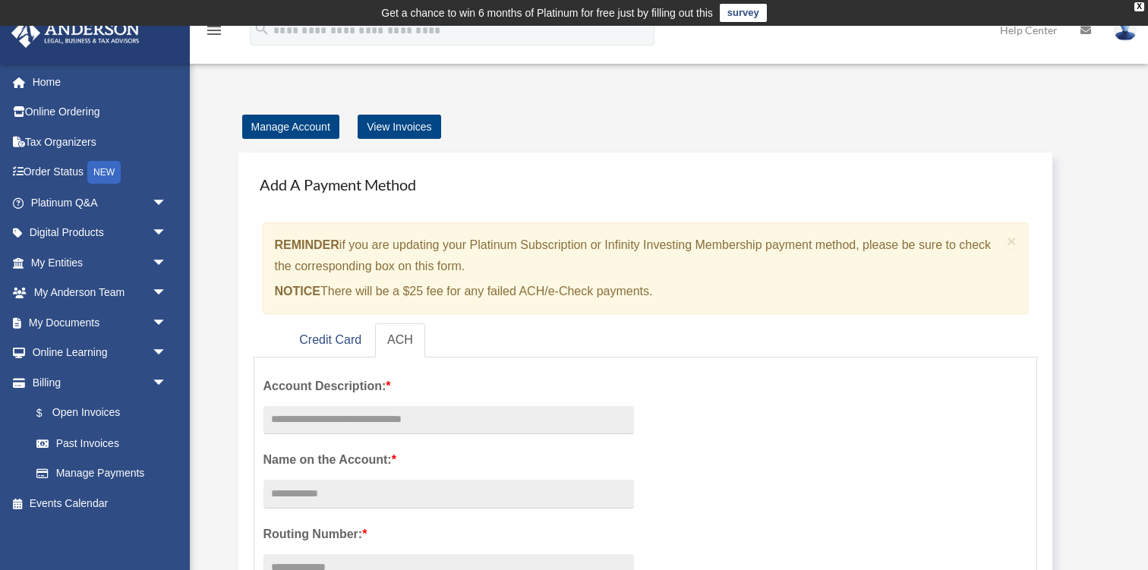 This screenshot has width=1148, height=570. What do you see at coordinates (100, 383) in the screenshot?
I see `a: Billingarrow_drop_down` at bounding box center [100, 383].